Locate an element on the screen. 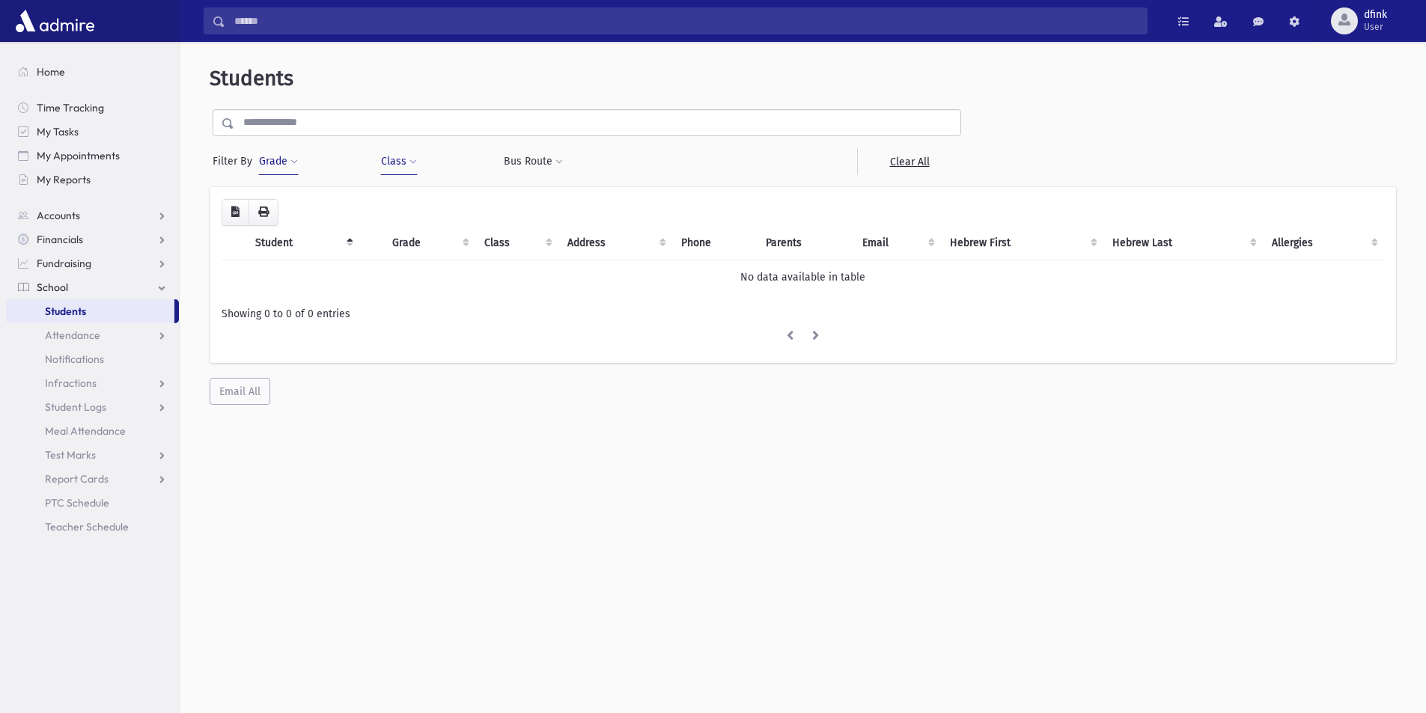  span: My Appointments is located at coordinates (78, 156).